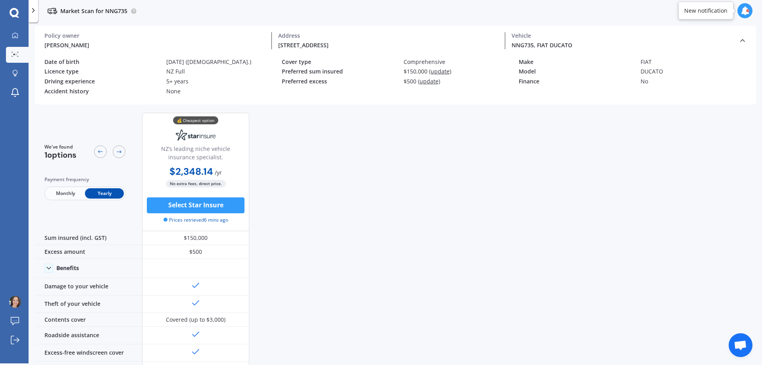 Image resolution: width=762 pixels, height=365 pixels. I want to click on div: Cover type, so click(339, 62).